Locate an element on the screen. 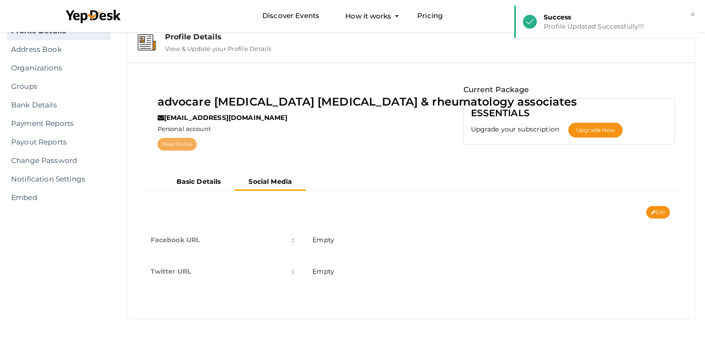  a: Discover Events is located at coordinates (291, 16).